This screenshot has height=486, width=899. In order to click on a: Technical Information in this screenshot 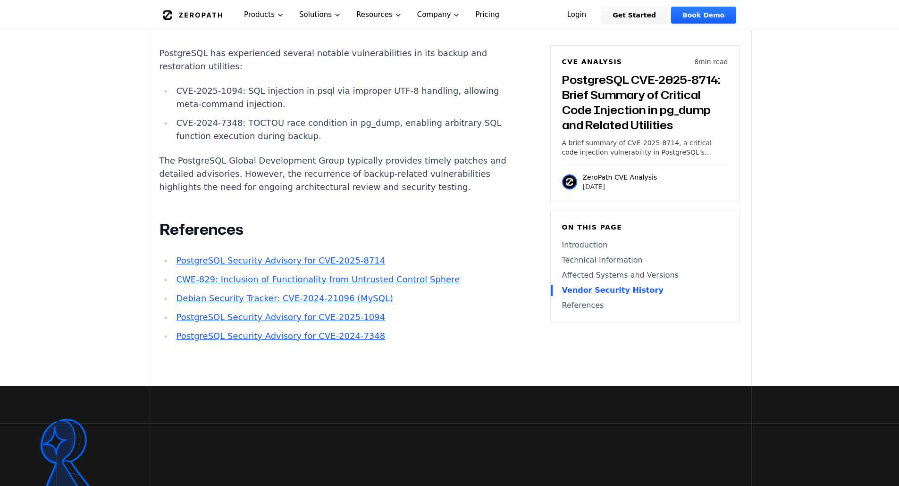, I will do `click(645, 260)`.